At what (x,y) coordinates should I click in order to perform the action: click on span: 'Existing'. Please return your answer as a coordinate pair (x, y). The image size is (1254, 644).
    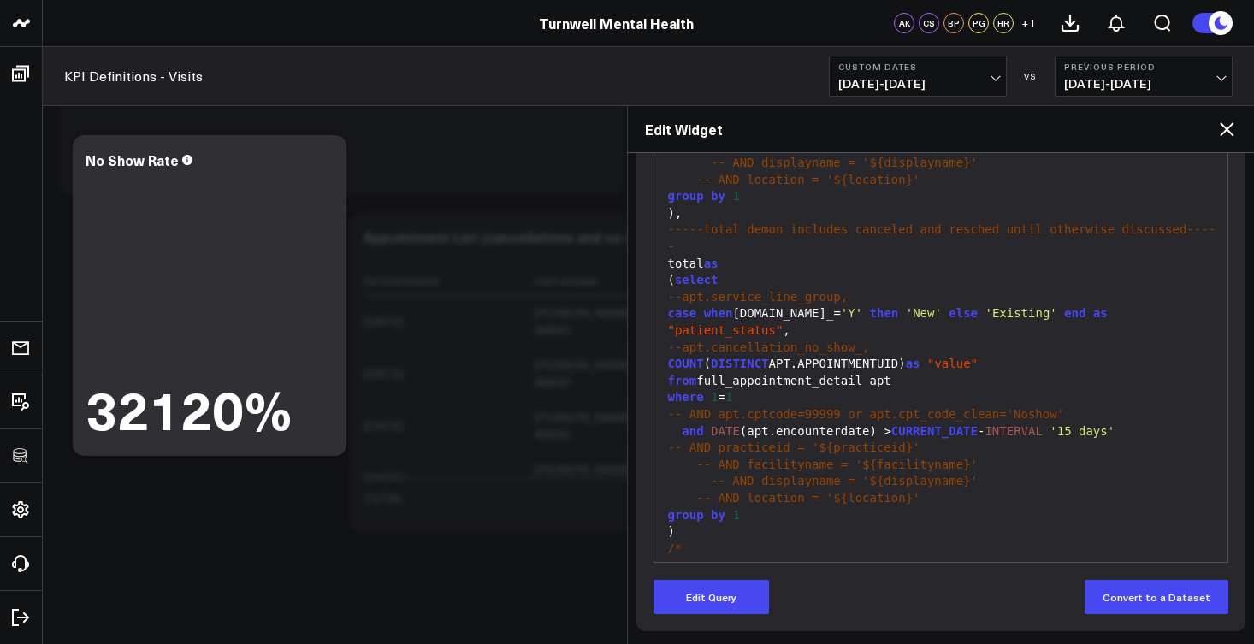
    Looking at the image, I should click on (1021, 313).